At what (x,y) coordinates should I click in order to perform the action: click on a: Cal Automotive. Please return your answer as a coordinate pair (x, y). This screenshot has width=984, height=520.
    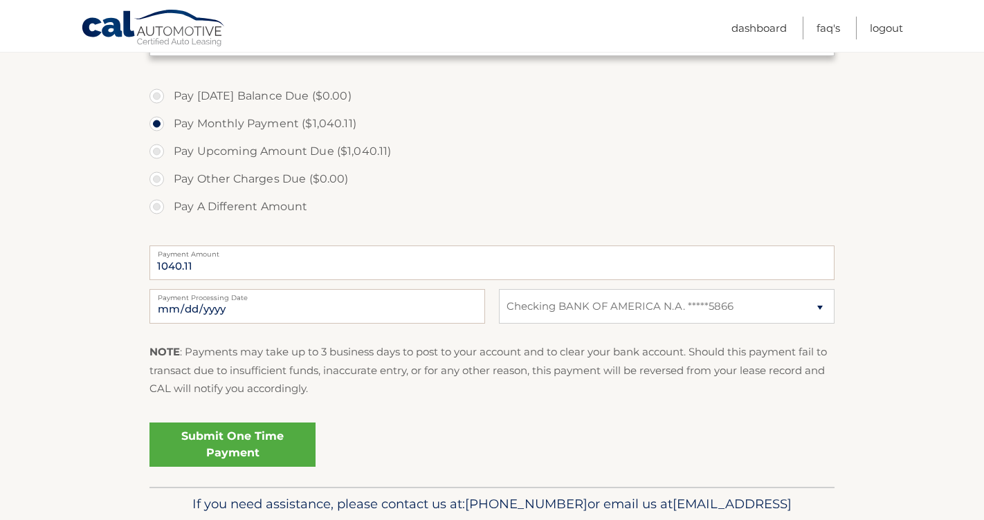
    Looking at the image, I should click on (154, 29).